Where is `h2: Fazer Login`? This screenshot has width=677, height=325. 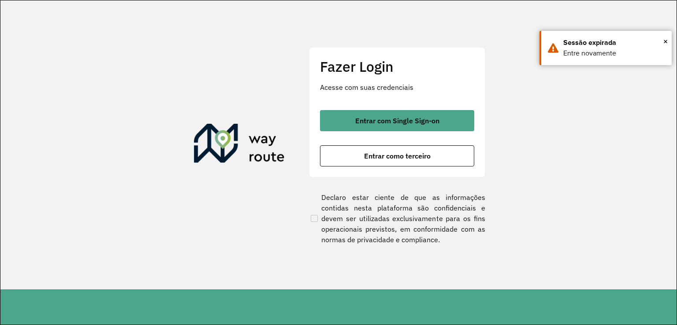 h2: Fazer Login is located at coordinates (397, 67).